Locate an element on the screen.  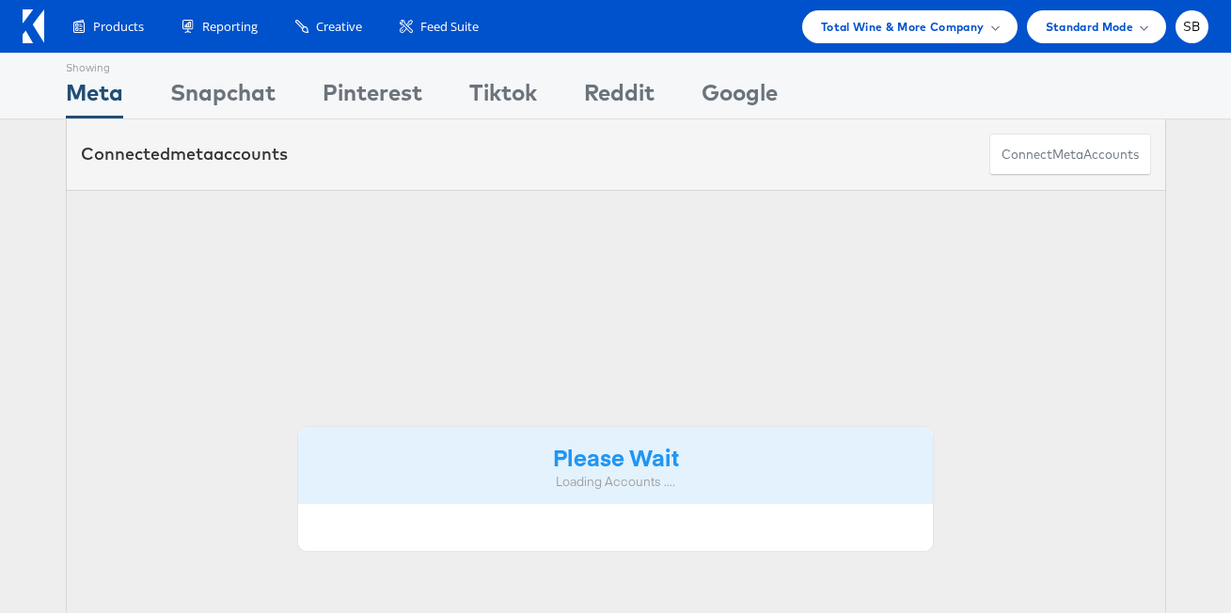
span: Standard Mode is located at coordinates (1089, 26).